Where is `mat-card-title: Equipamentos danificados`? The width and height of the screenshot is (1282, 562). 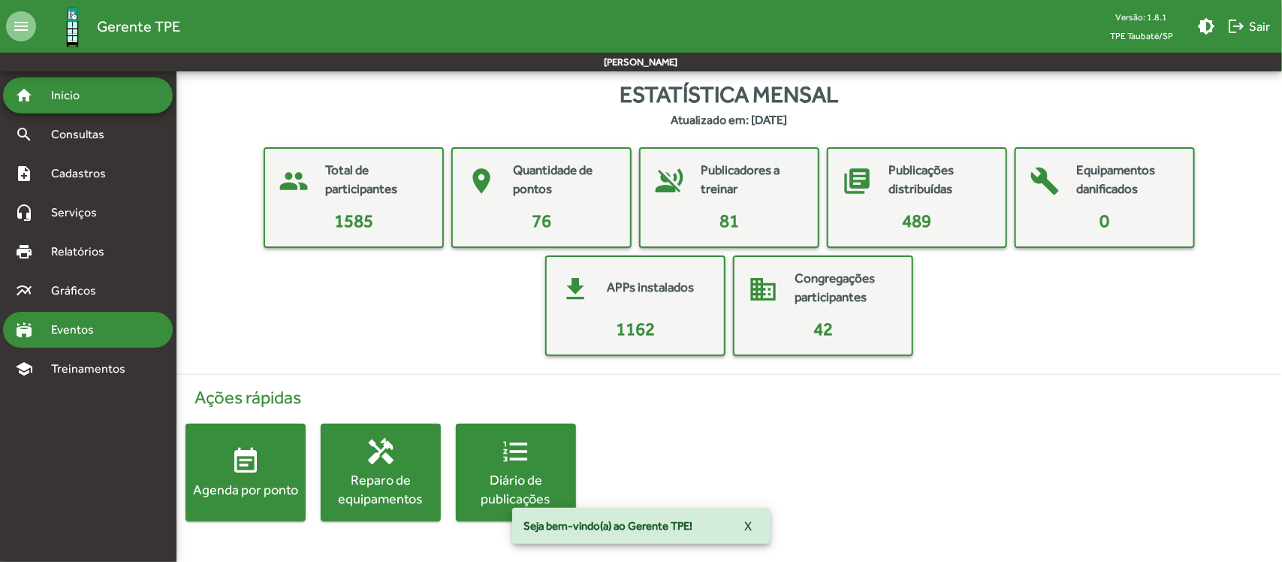 mat-card-title: Equipamentos danificados is located at coordinates (1127, 179).